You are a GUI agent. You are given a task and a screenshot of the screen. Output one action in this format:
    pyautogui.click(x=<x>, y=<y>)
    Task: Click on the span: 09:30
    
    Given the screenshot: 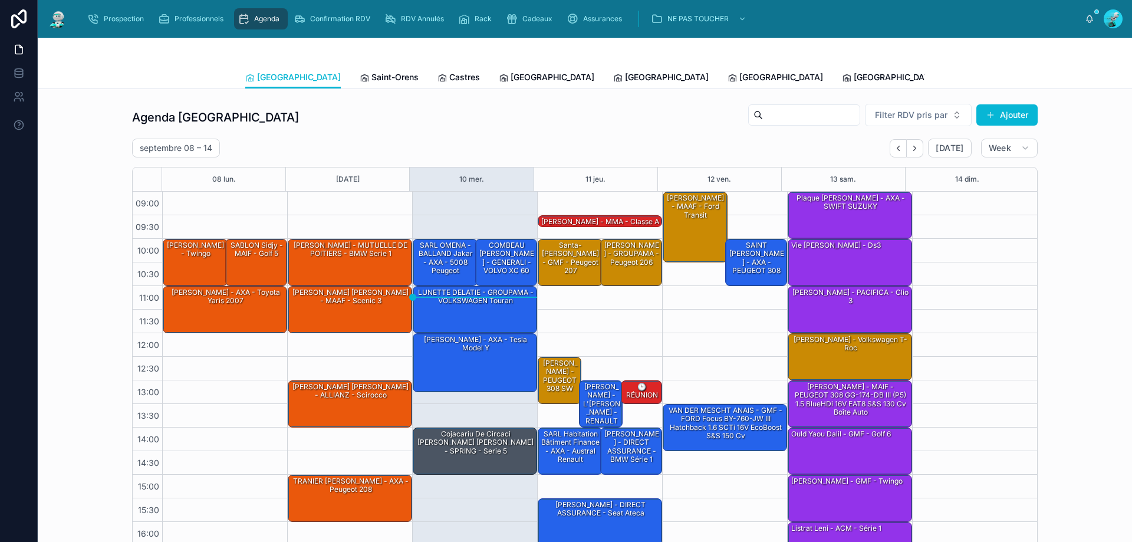 What is the action you would take?
    pyautogui.click(x=147, y=226)
    